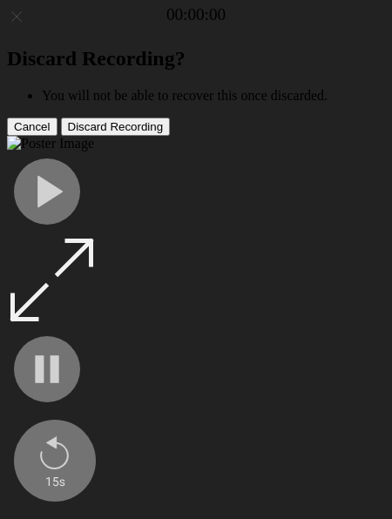 Image resolution: width=392 pixels, height=519 pixels. Describe the element at coordinates (196, 15) in the screenshot. I see `a: 00:00:00` at that location.